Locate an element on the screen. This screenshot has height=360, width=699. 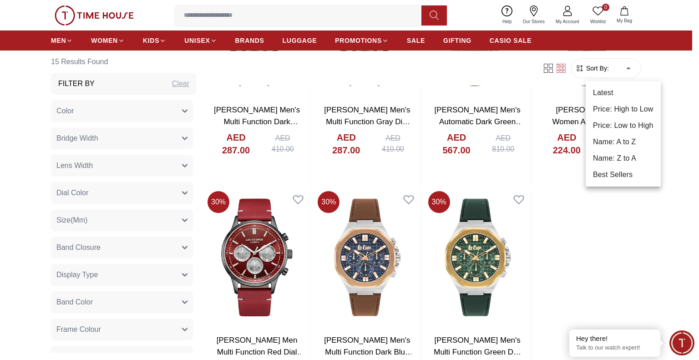
div: Chat Widget is located at coordinates (682, 343).